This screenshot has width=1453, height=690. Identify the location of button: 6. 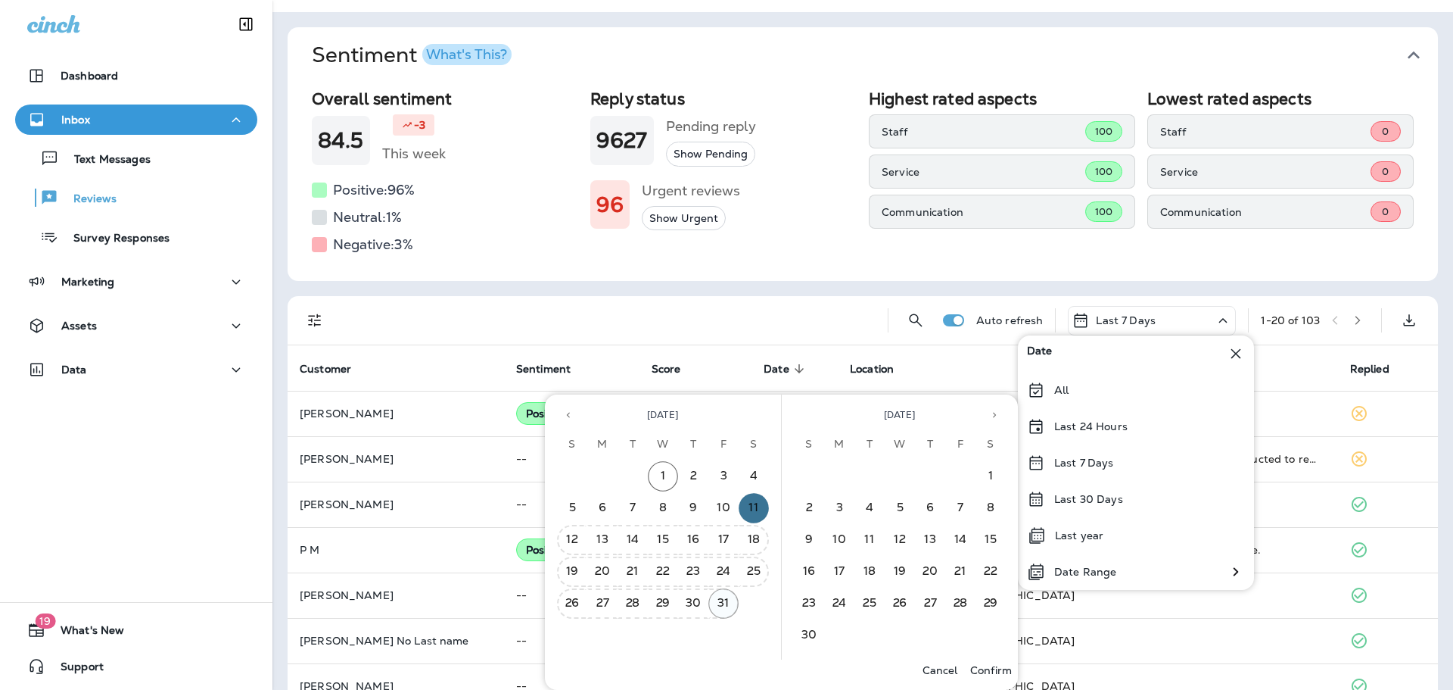
(602, 508).